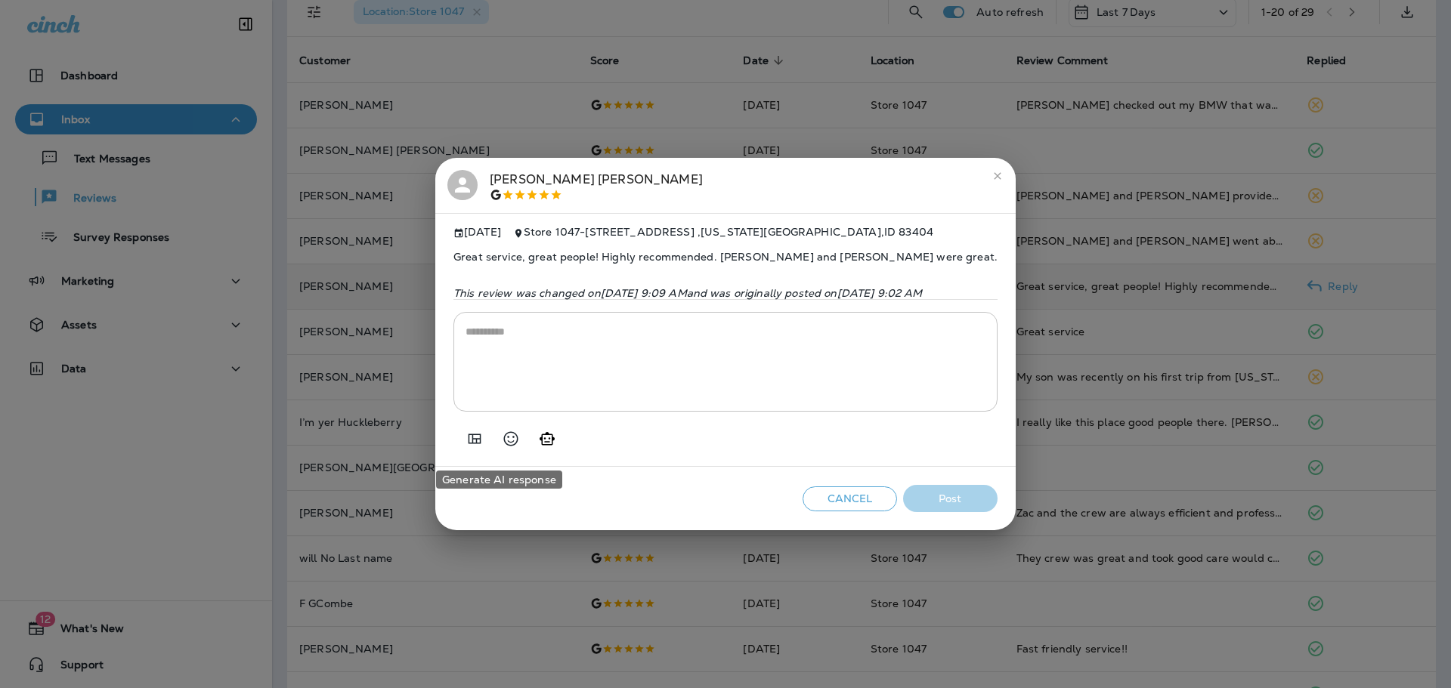  What do you see at coordinates (499, 480) in the screenshot?
I see `div: Generate AI response` at bounding box center [499, 480].